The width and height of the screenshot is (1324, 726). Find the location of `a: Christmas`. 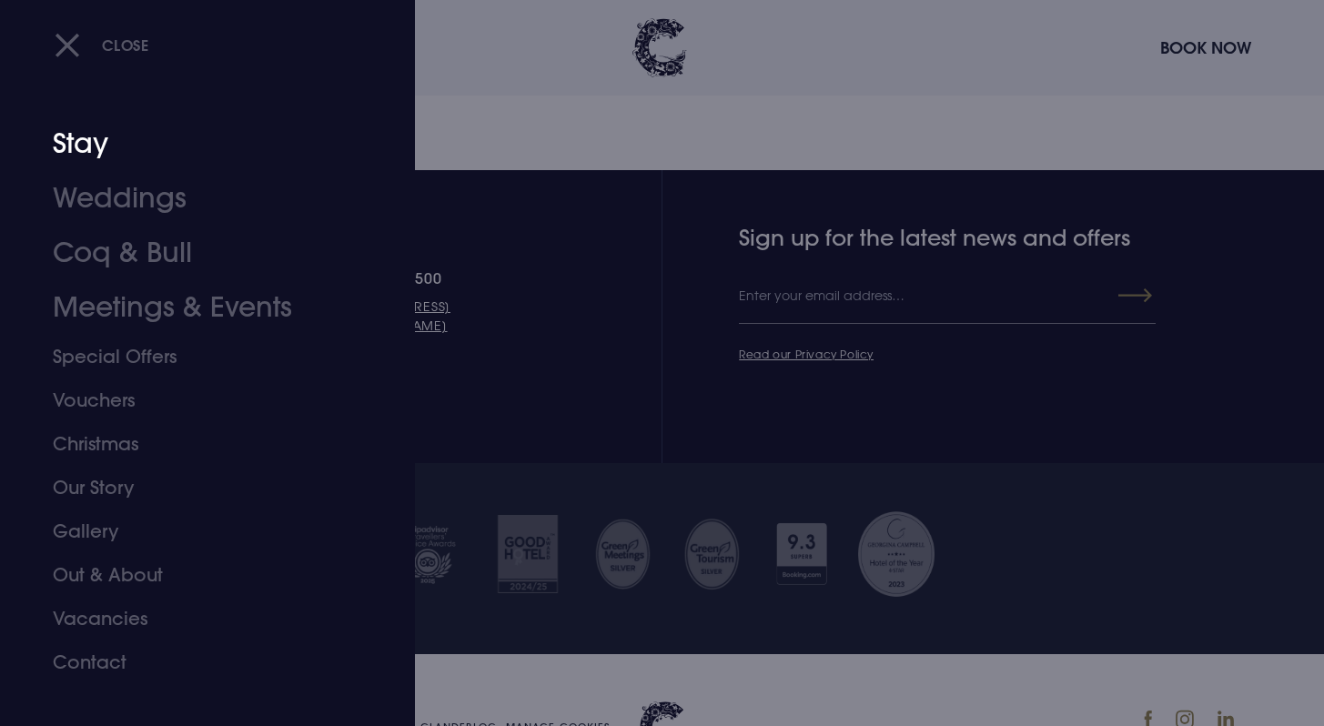

a: Christmas is located at coordinates (197, 444).